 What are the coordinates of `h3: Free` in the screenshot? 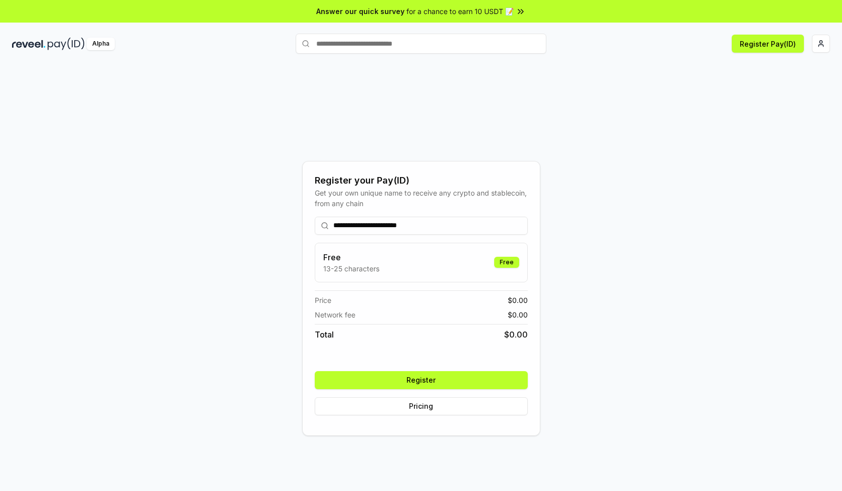 It's located at (351, 257).